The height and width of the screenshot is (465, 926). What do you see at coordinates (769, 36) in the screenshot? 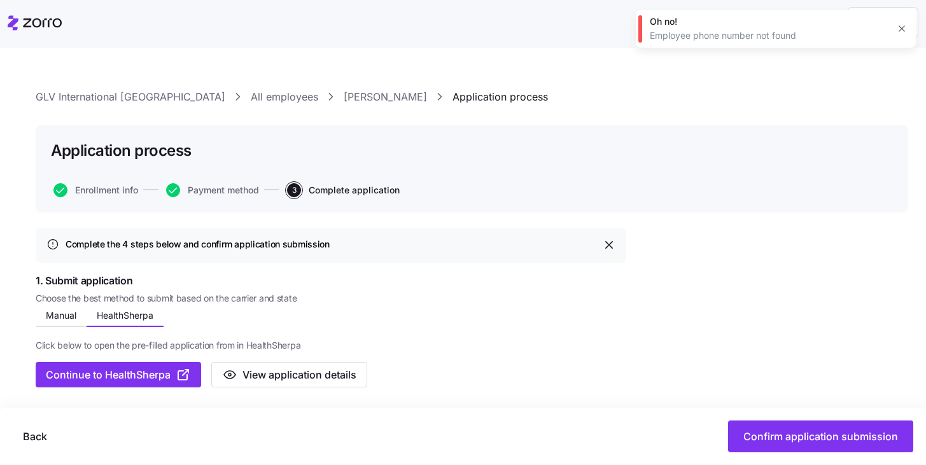
I see `div: Employee phone number not found` at bounding box center [769, 36].